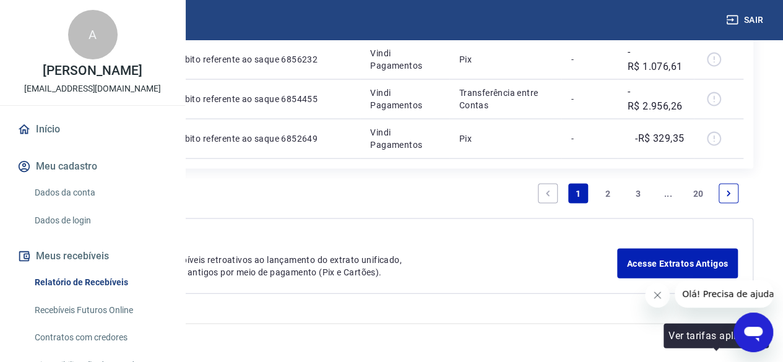  Describe the element at coordinates (339, 241) in the screenshot. I see `p: Extratos Antigos` at that location.